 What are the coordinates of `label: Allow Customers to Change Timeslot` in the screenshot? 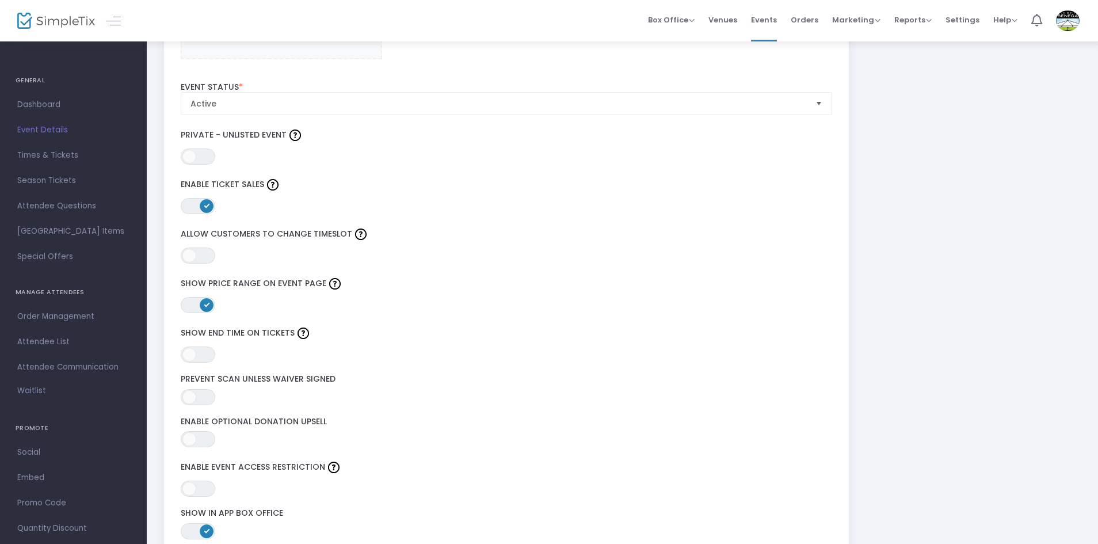 It's located at (507, 234).